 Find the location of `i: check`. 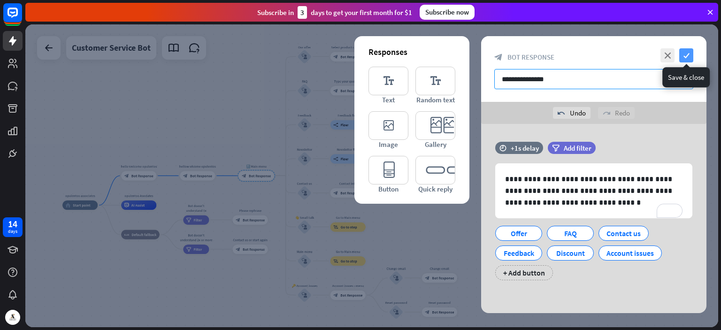

i: check is located at coordinates (686, 55).